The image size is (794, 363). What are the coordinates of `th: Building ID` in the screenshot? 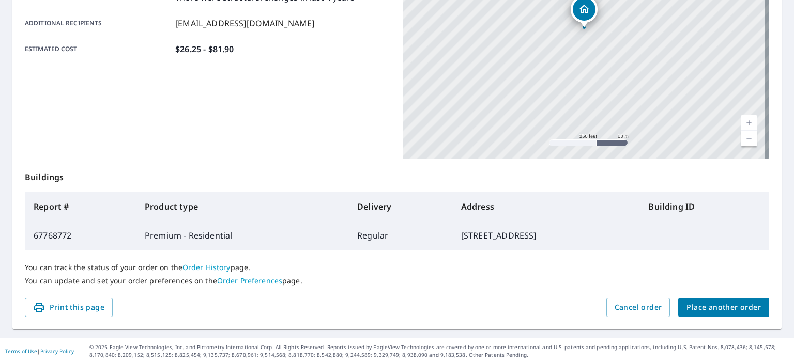 It's located at (704, 207).